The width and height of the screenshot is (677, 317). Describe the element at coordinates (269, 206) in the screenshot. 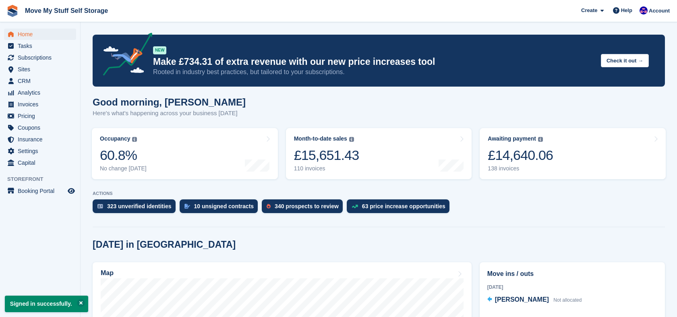

I see `img: prospect-51fa495bee0391a8d652442698ab0144808aea92771e9ea1ae160a38d050c398.svg` at that location.